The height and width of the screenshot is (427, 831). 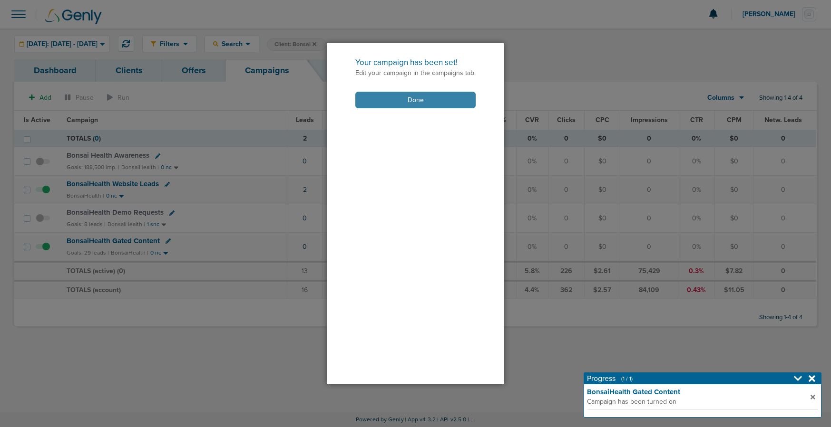 What do you see at coordinates (415, 100) in the screenshot?
I see `button: Done` at bounding box center [415, 100].